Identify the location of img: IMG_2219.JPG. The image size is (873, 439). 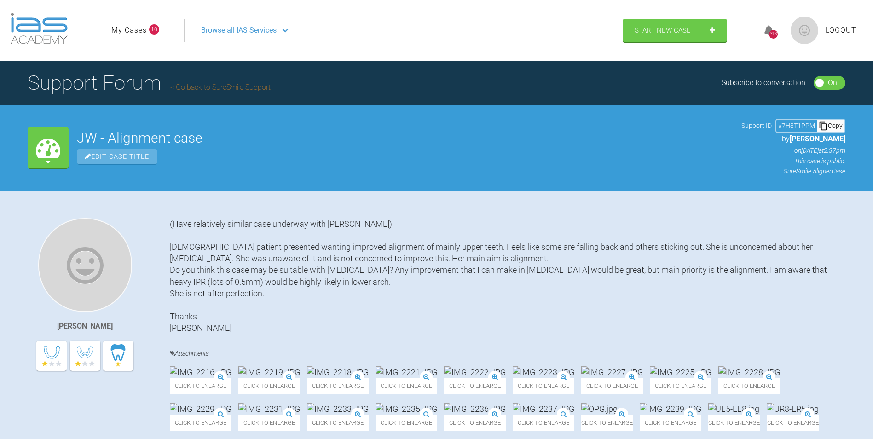
(269, 372).